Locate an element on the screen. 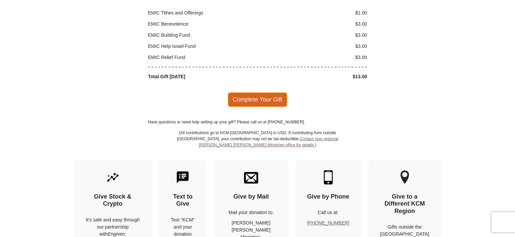 This screenshot has height=237, width=515. h4: Give Stock & Crypto is located at coordinates (113, 200).